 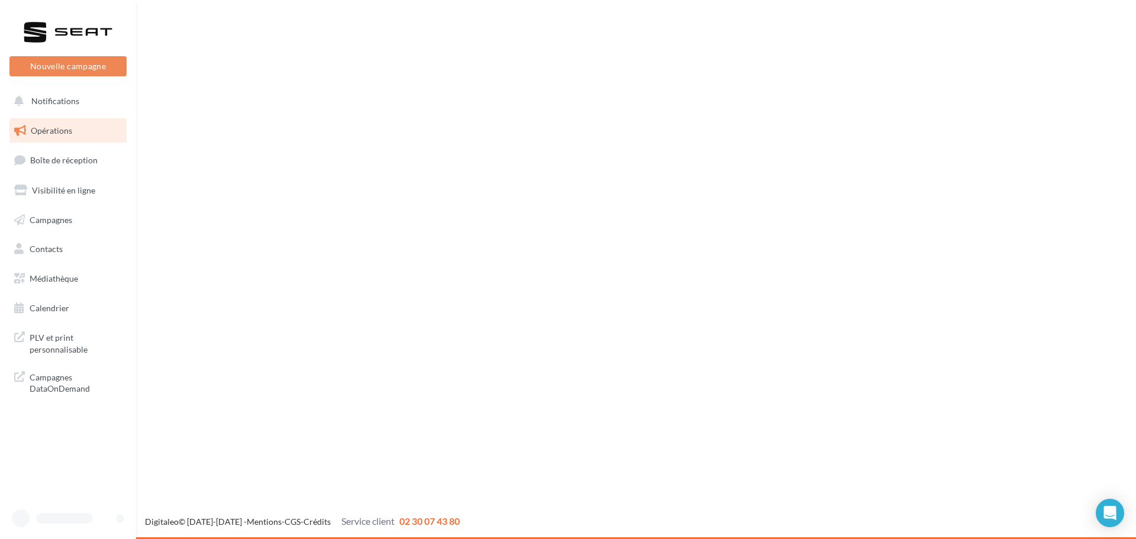 I want to click on span: Calendrier, so click(x=49, y=308).